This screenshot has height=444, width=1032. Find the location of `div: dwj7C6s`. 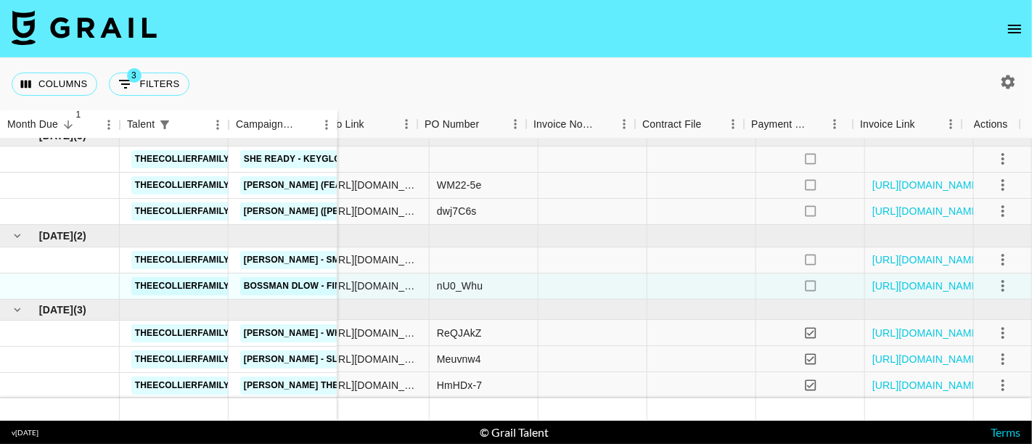

div: dwj7C6s is located at coordinates (457, 211).